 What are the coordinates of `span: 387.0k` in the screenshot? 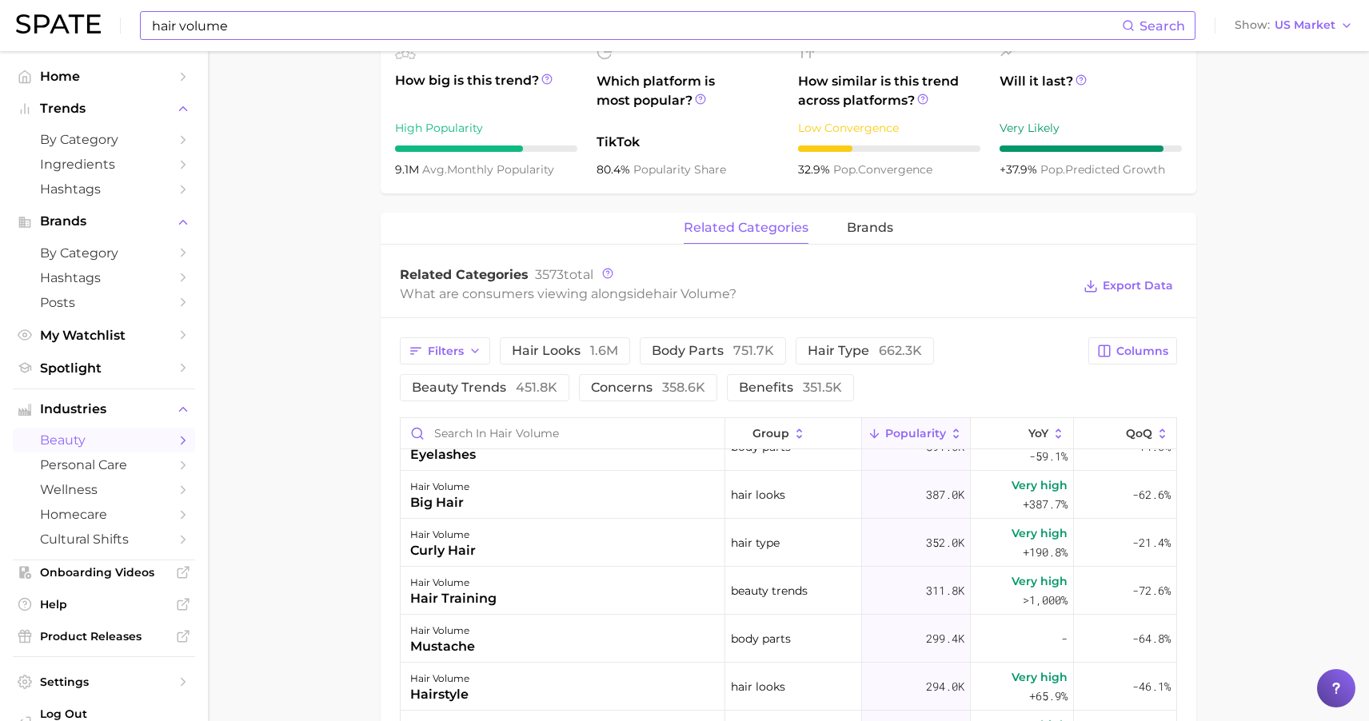 It's located at (945, 495).